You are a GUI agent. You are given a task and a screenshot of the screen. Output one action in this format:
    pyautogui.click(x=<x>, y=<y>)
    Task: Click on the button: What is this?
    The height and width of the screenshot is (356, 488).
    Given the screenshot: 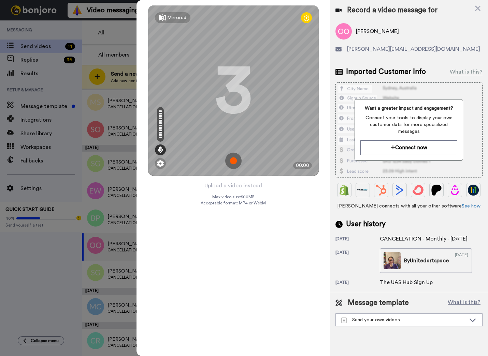 What is the action you would take?
    pyautogui.click(x=464, y=303)
    